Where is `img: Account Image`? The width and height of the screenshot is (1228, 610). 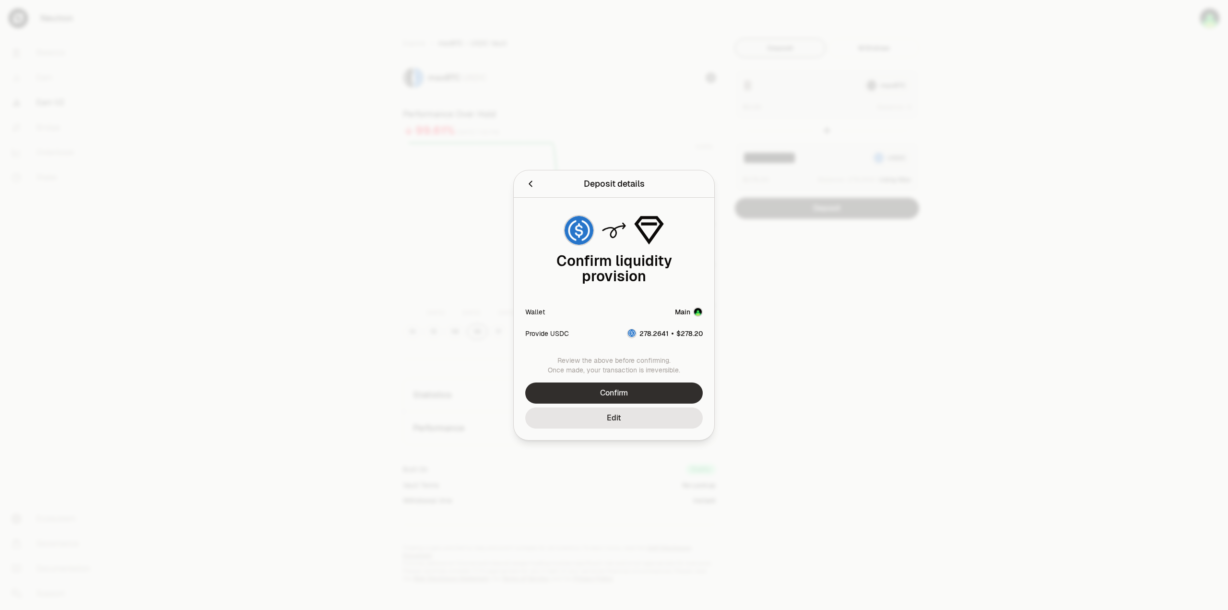 img: Account Image is located at coordinates (698, 312).